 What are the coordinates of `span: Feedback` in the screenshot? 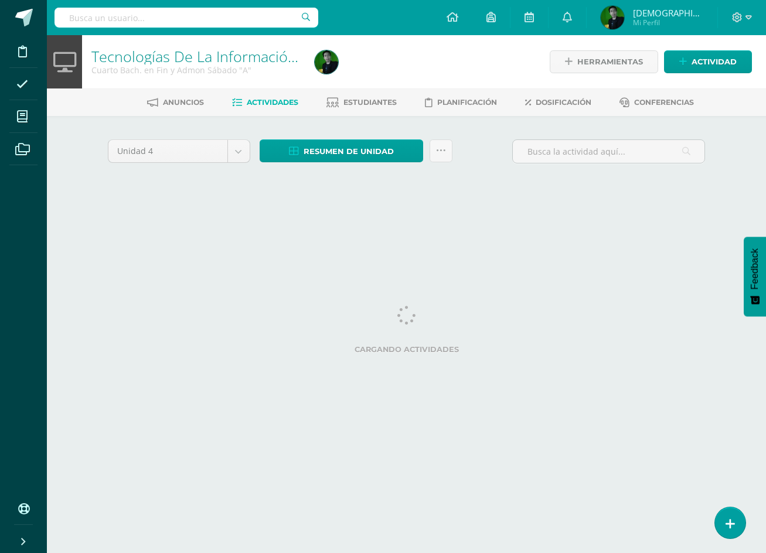 It's located at (755, 269).